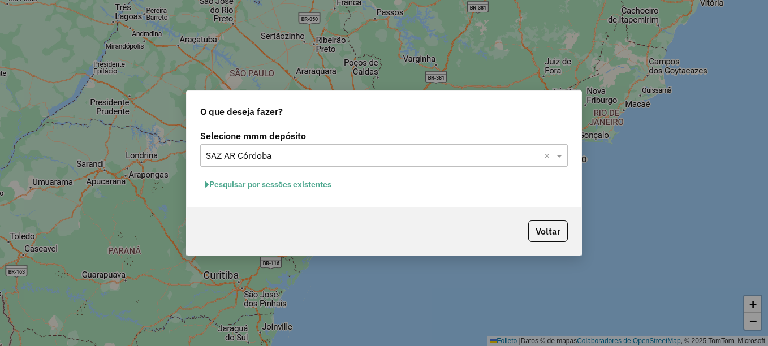 Image resolution: width=768 pixels, height=346 pixels. What do you see at coordinates (270, 184) in the screenshot?
I see `font: Pesquisar por sessões existentes` at bounding box center [270, 184].